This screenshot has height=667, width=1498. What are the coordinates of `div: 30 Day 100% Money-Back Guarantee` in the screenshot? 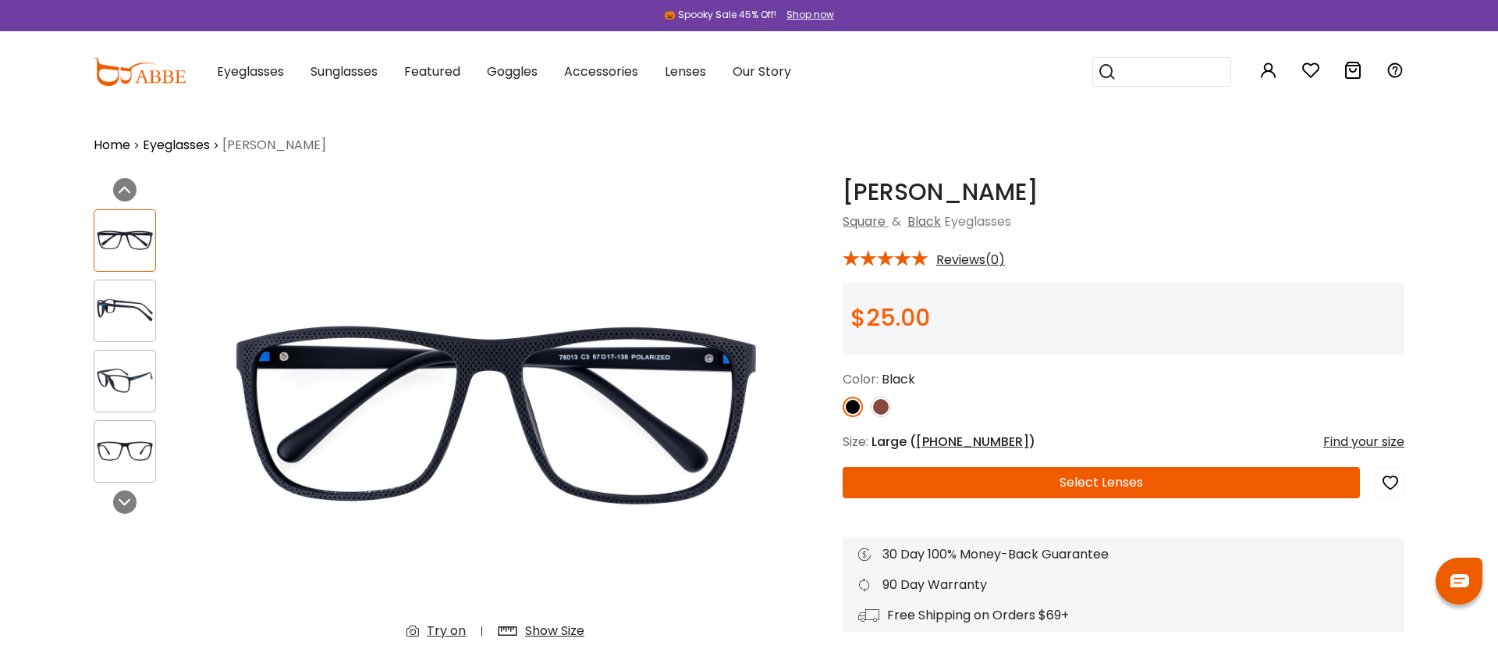 It's located at (1124, 554).